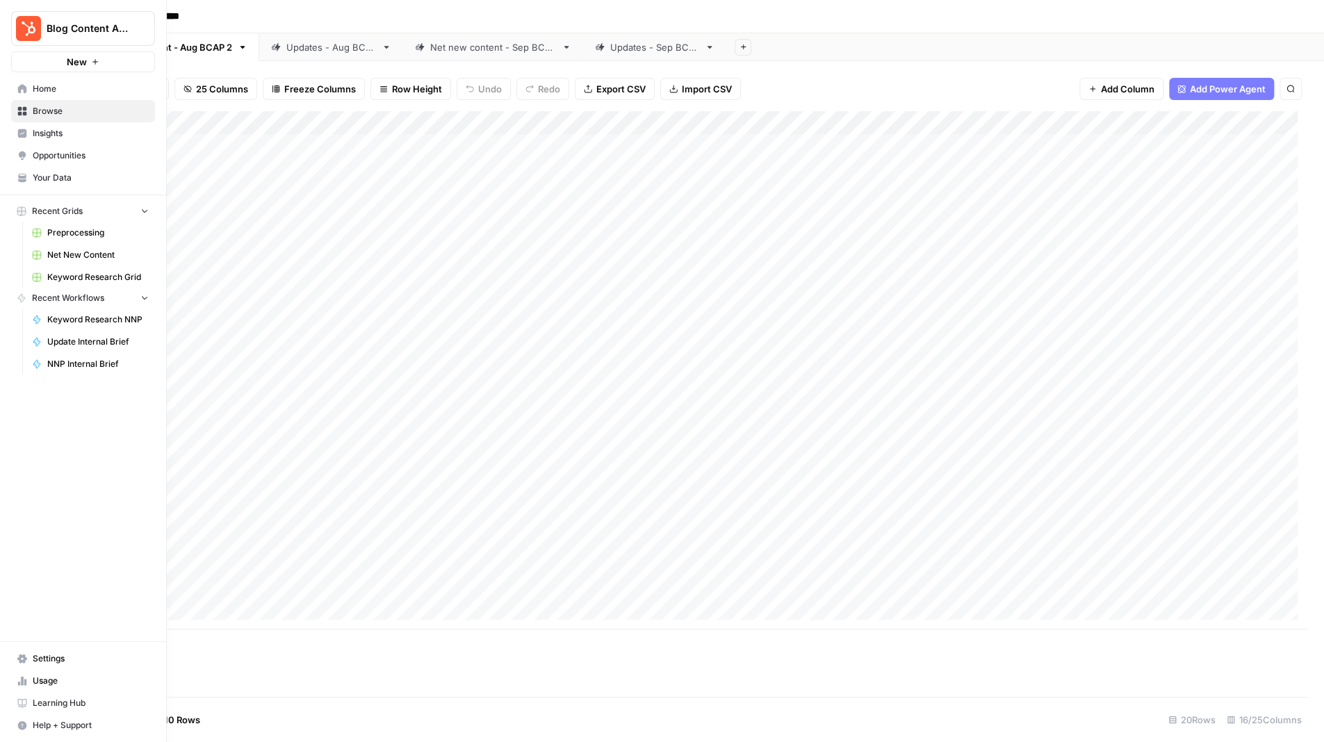 Image resolution: width=1324 pixels, height=742 pixels. Describe the element at coordinates (215, 89) in the screenshot. I see `button: 25 Columns` at that location.